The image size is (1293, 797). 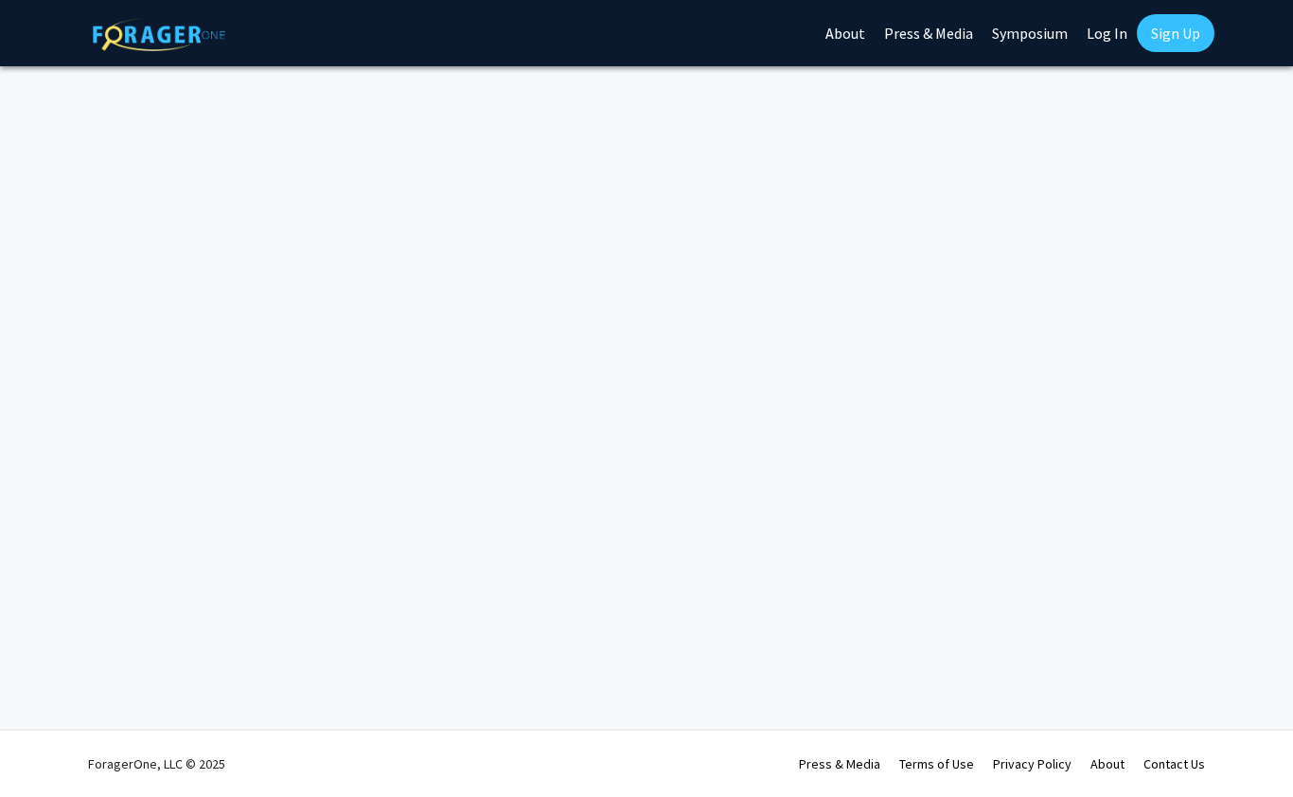 I want to click on a: Sign Up, so click(x=1176, y=33).